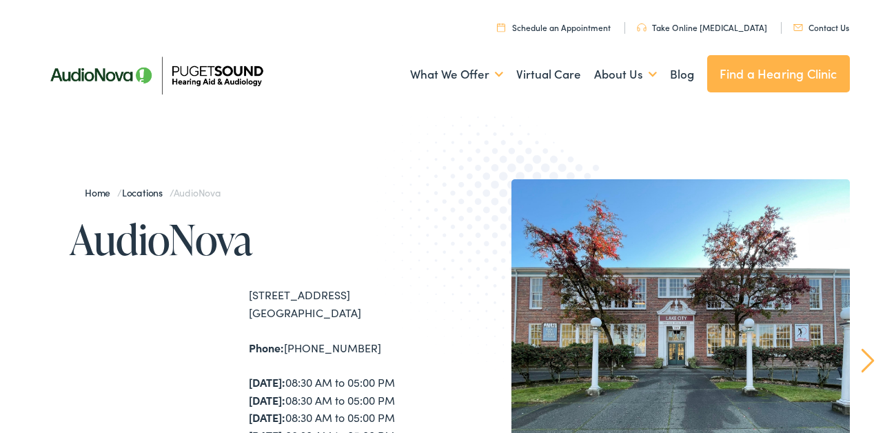 This screenshot has width=885, height=433. What do you see at coordinates (778, 74) in the screenshot?
I see `a: Find a Hearing Clinic` at bounding box center [778, 74].